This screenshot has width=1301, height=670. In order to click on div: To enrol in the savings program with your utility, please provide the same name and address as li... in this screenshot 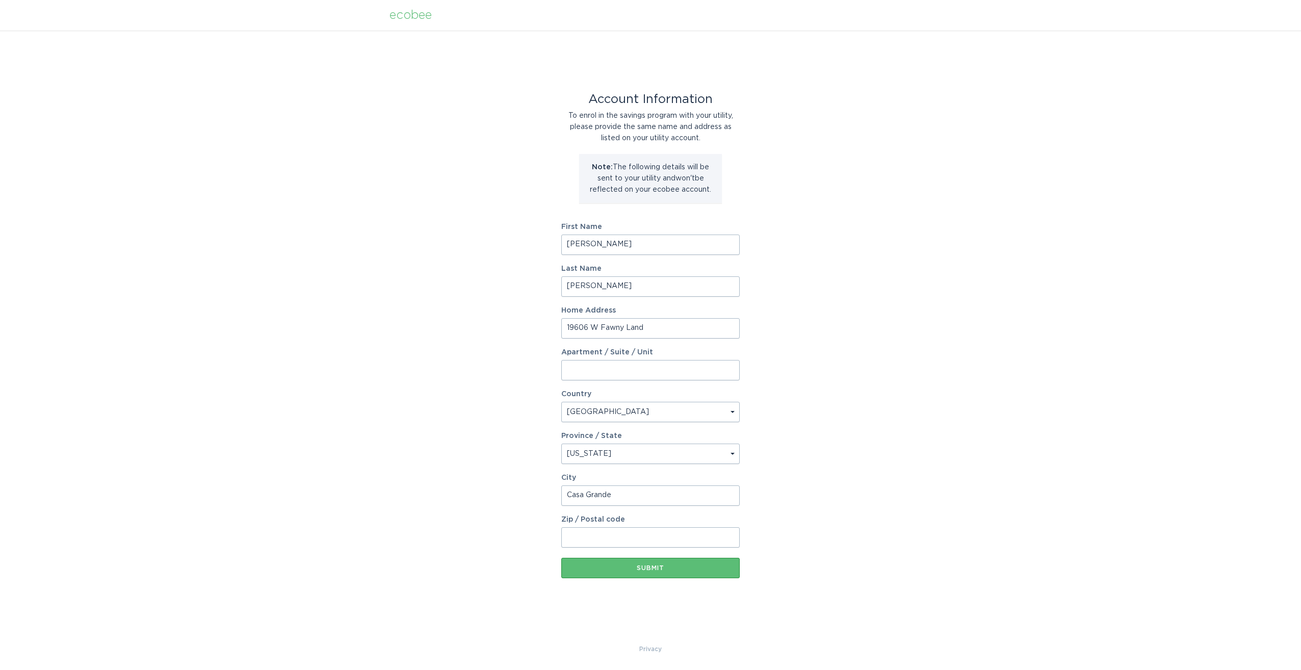, I will do `click(651, 127)`.